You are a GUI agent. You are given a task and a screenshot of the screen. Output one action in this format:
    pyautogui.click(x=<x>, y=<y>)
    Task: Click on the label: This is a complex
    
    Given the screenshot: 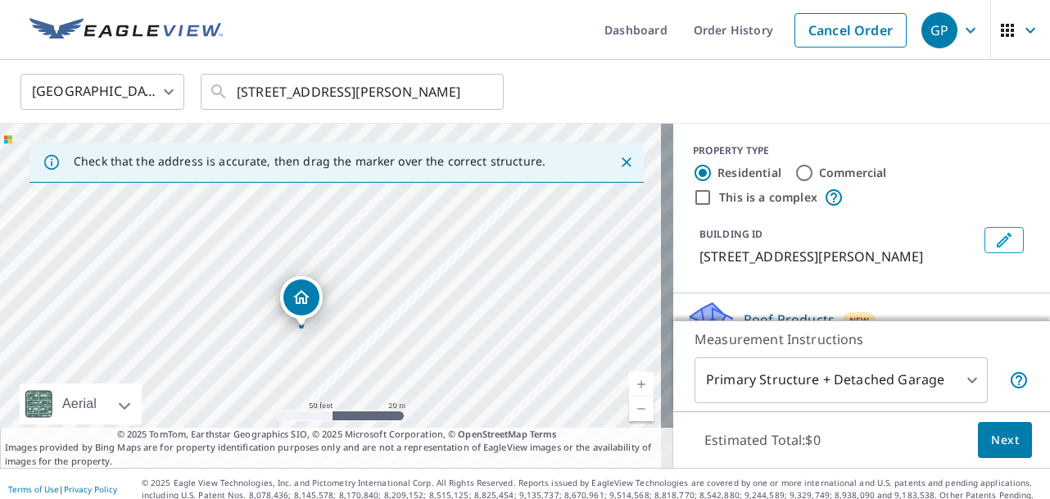 What is the action you would take?
    pyautogui.click(x=769, y=197)
    